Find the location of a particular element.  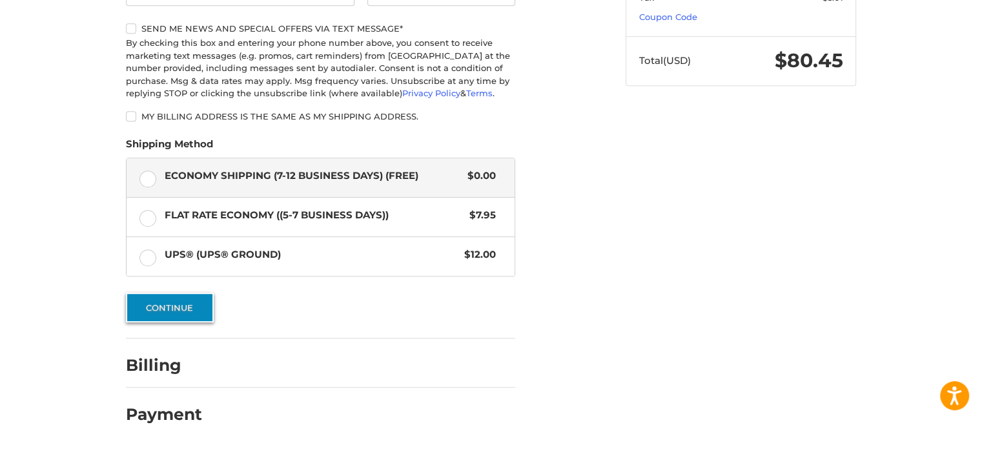

span: UPS® (UPS® Ground) is located at coordinates (311, 254).